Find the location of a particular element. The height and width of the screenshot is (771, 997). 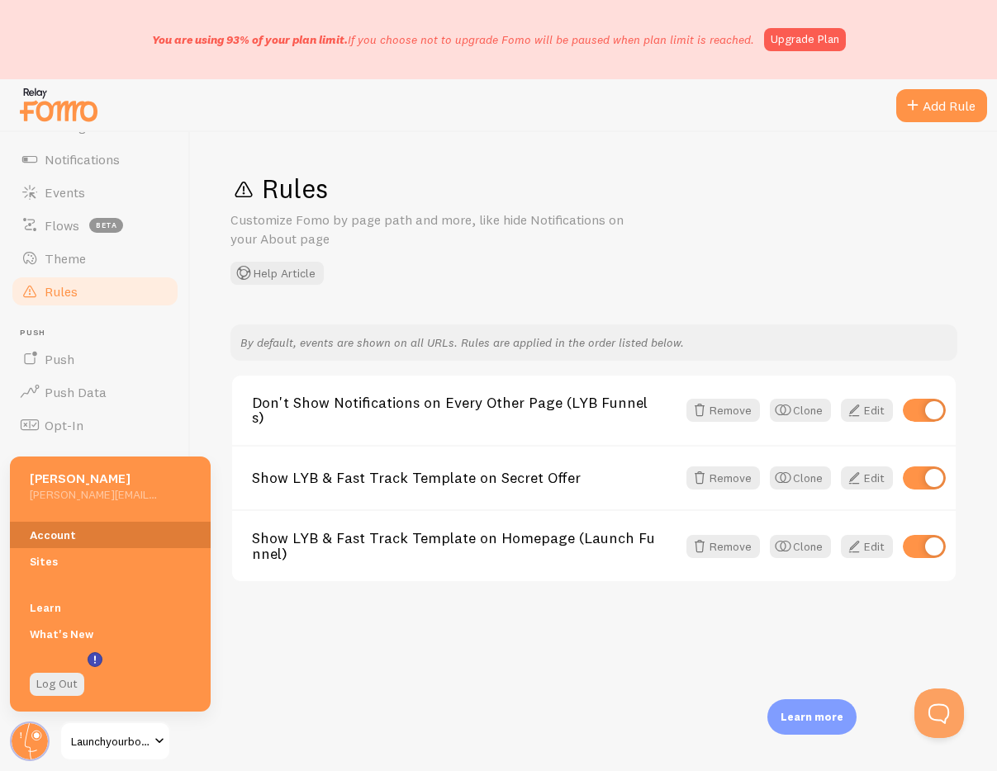

p: Learn more is located at coordinates (812, 717).